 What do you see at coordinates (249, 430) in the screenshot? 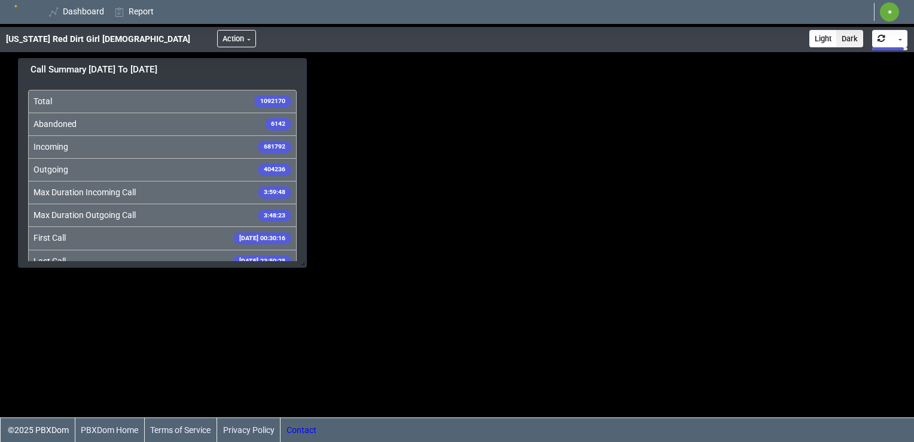
I see `a: Privacy Policy` at bounding box center [249, 430].